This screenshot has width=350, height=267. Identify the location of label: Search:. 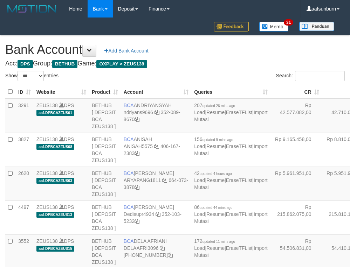
(310, 76).